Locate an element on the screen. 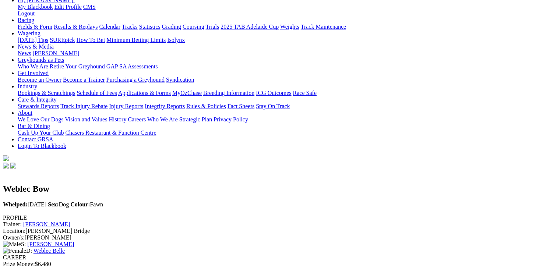  a: Privacy Policy is located at coordinates (231, 119).